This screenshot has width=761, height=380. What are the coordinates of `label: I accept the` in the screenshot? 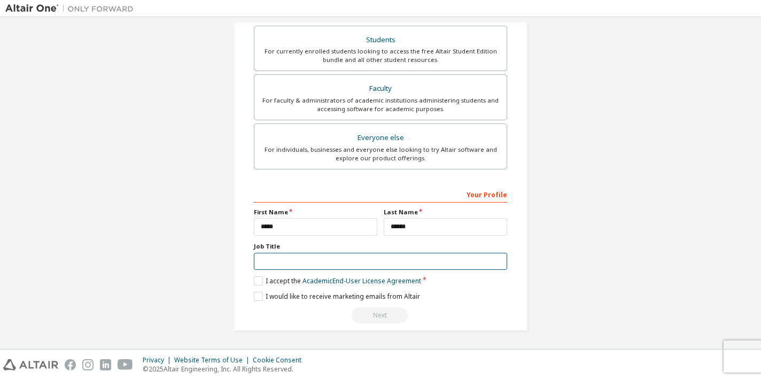 It's located at (337, 280).